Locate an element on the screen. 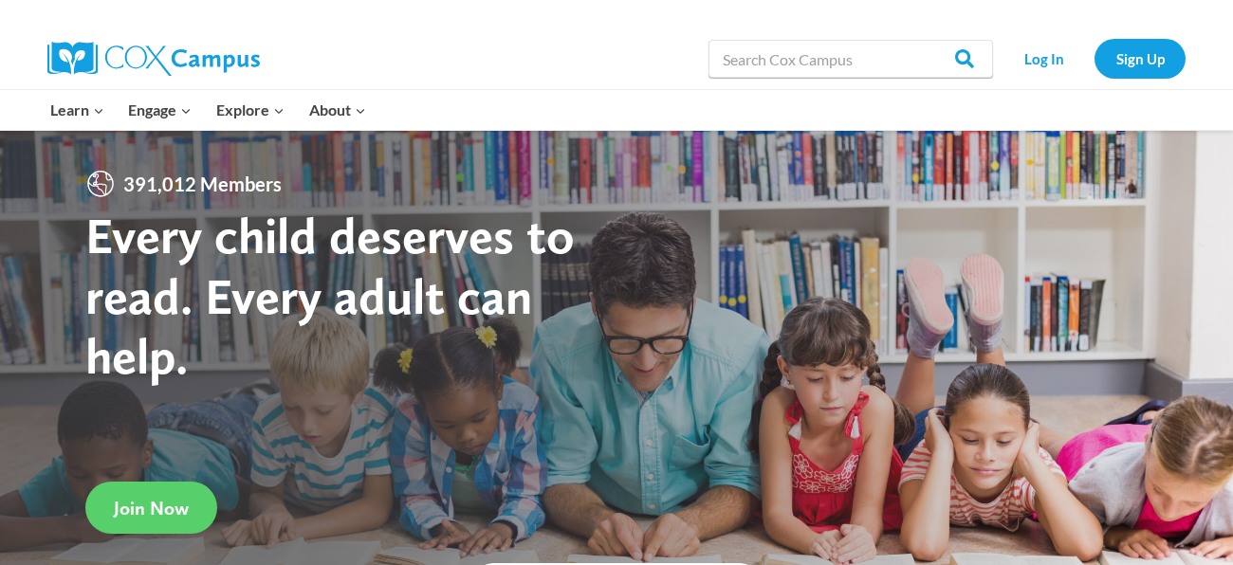 Image resolution: width=1233 pixels, height=565 pixels. a: Log In is located at coordinates (1043, 58).